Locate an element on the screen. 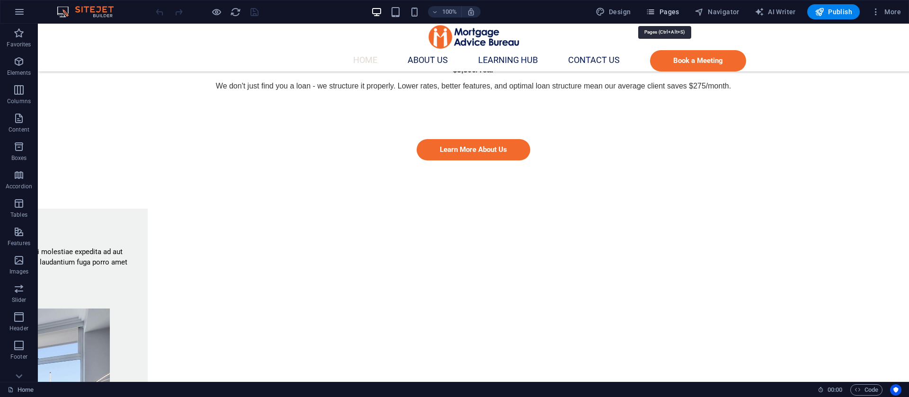 The height and width of the screenshot is (397, 909). button: More is located at coordinates (886, 12).